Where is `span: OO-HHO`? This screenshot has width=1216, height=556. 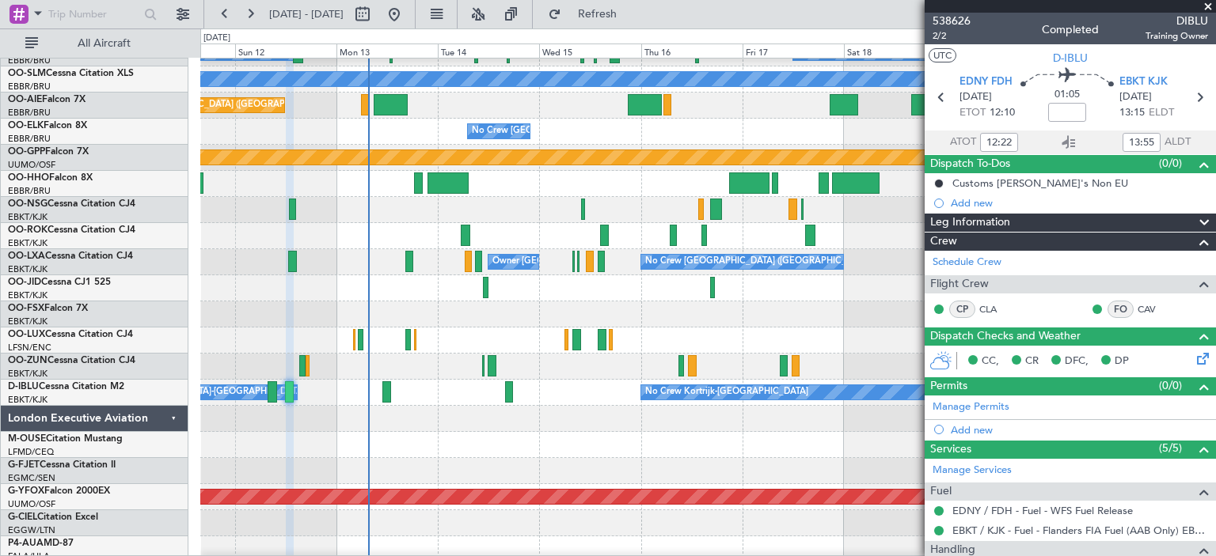 span: OO-HHO is located at coordinates (28, 178).